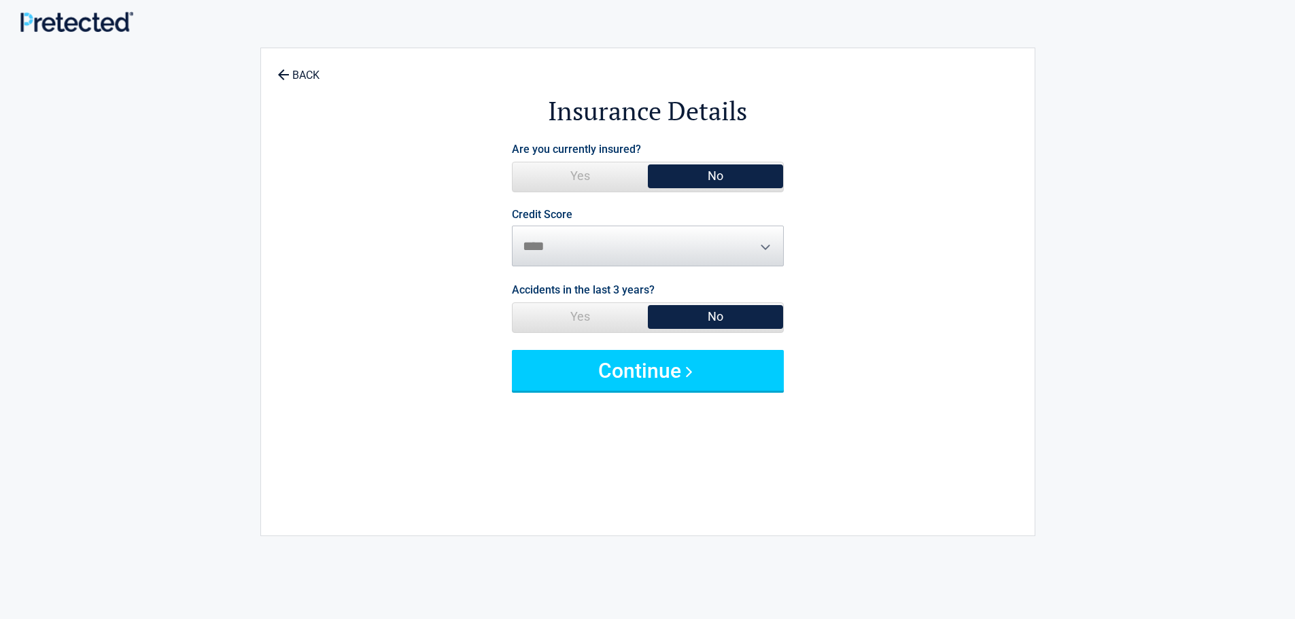 The height and width of the screenshot is (619, 1295). What do you see at coordinates (648, 111) in the screenshot?
I see `h2: Insurance Details` at bounding box center [648, 111].